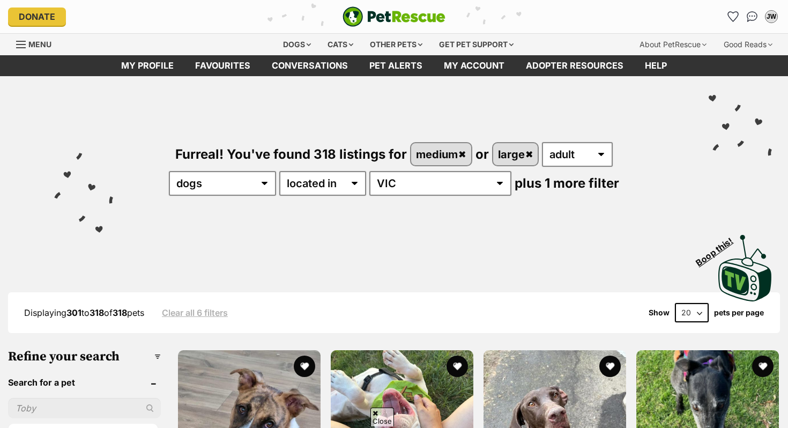 The height and width of the screenshot is (428, 788). What do you see at coordinates (84, 357) in the screenshot?
I see `h3: Refine your search` at bounding box center [84, 357].